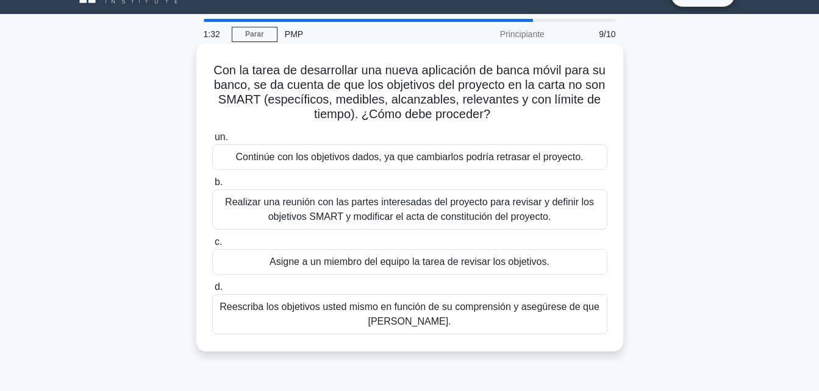  What do you see at coordinates (254, 34) in the screenshot?
I see `a: Parar` at bounding box center [254, 34].